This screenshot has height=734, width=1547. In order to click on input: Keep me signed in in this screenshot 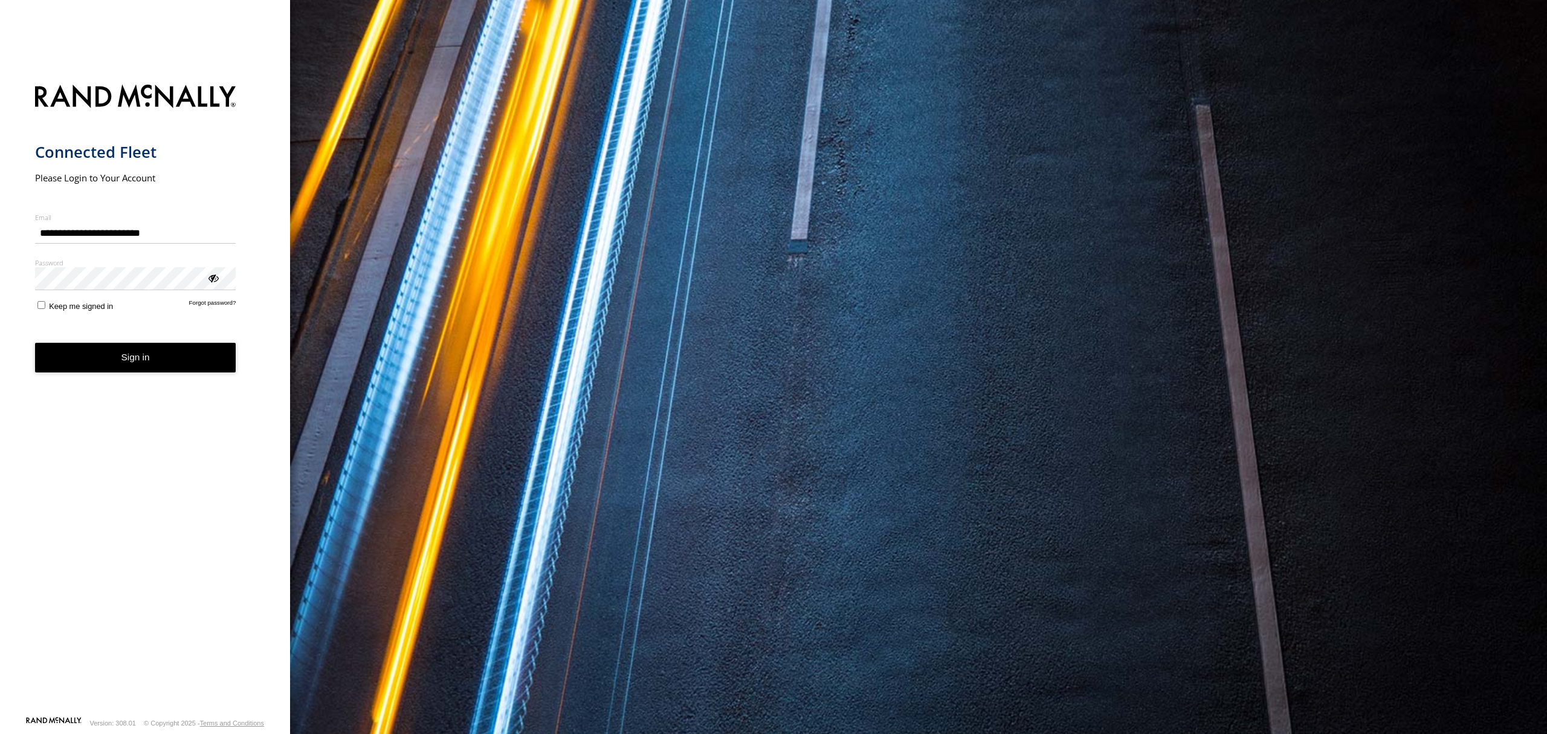, I will do `click(41, 305)`.